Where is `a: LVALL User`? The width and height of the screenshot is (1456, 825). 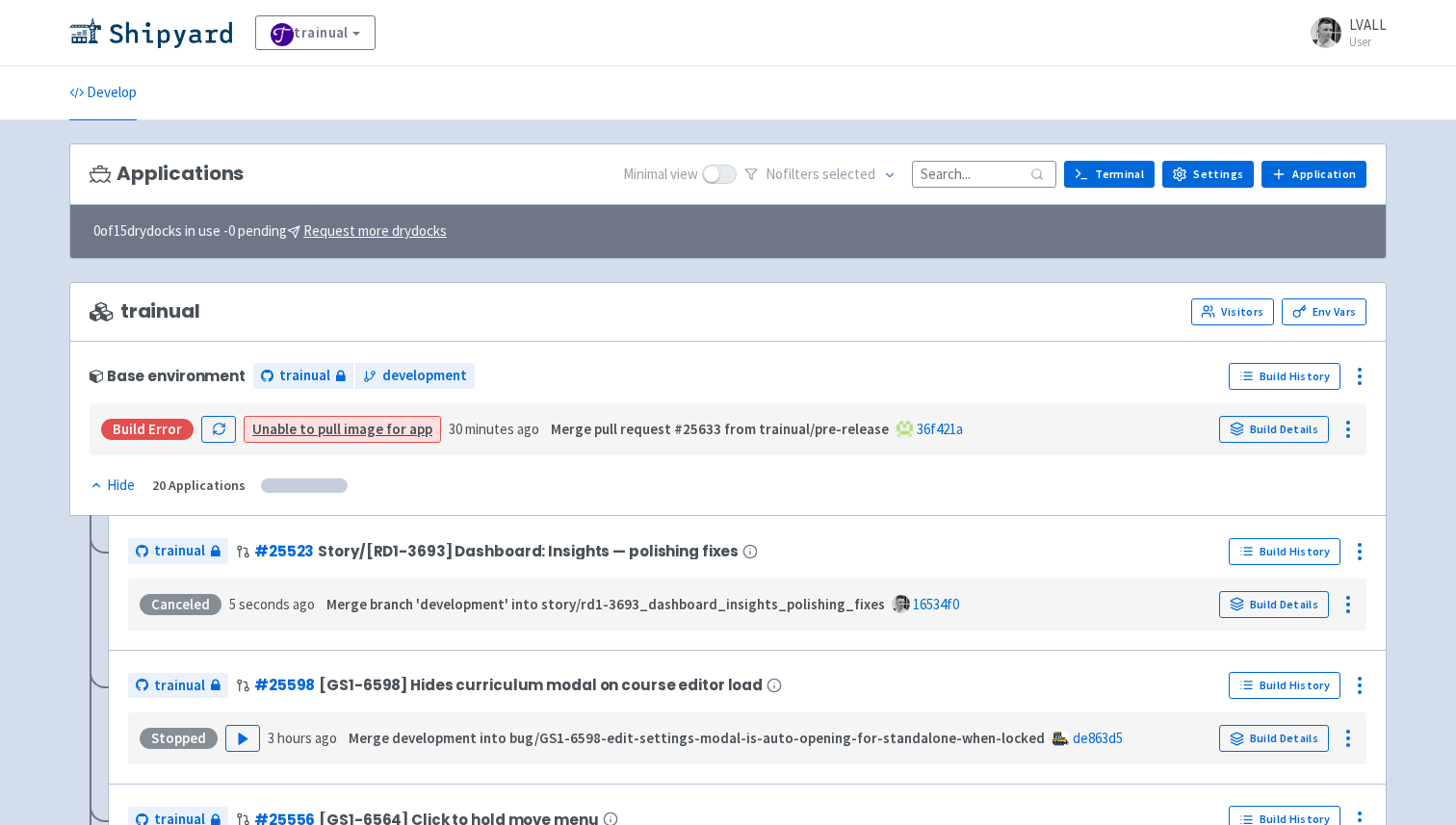
a: LVALL User is located at coordinates (1343, 33).